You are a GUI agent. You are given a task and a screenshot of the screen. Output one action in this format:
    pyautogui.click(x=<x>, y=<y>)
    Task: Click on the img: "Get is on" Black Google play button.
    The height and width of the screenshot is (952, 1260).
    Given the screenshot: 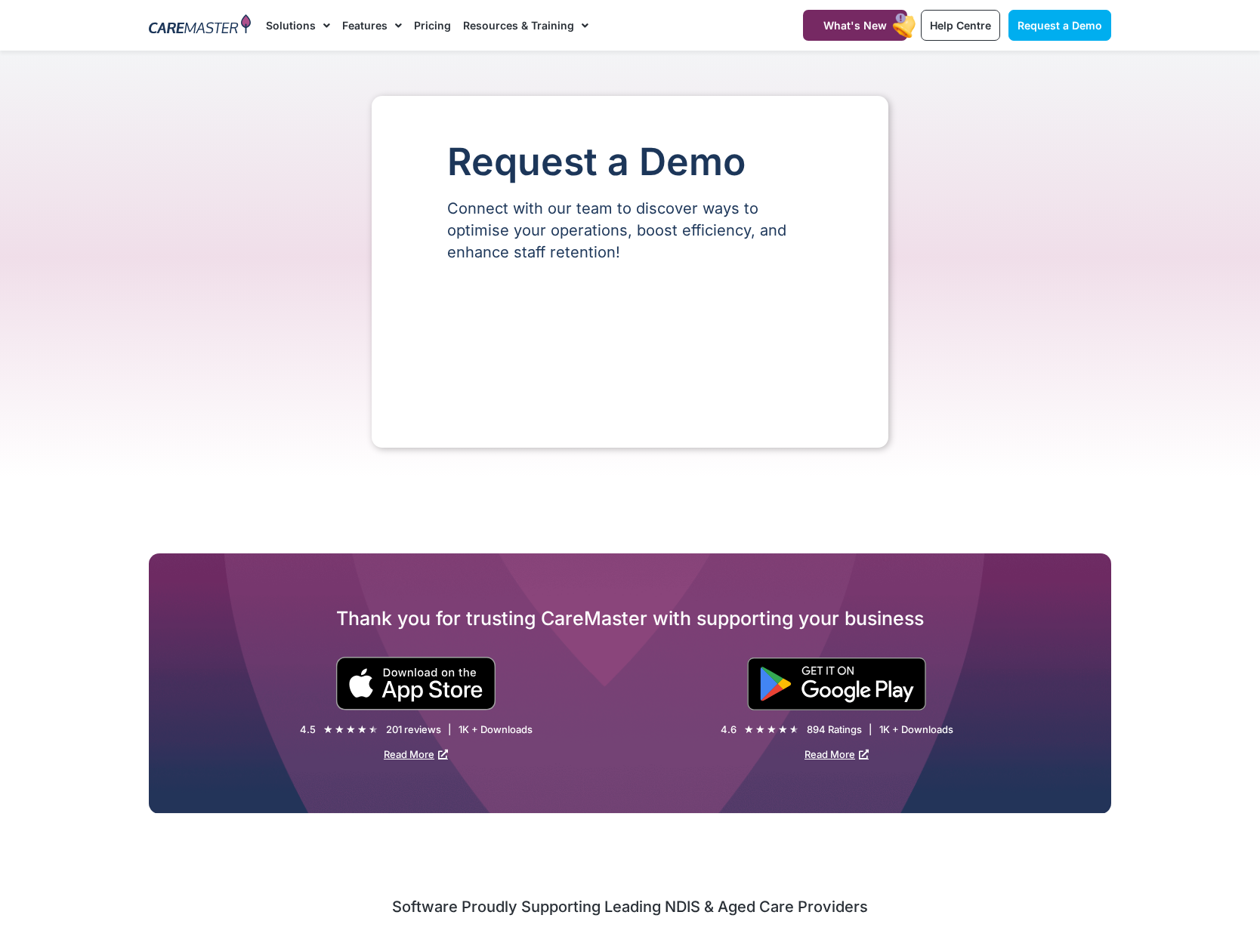 What is the action you would take?
    pyautogui.click(x=836, y=684)
    